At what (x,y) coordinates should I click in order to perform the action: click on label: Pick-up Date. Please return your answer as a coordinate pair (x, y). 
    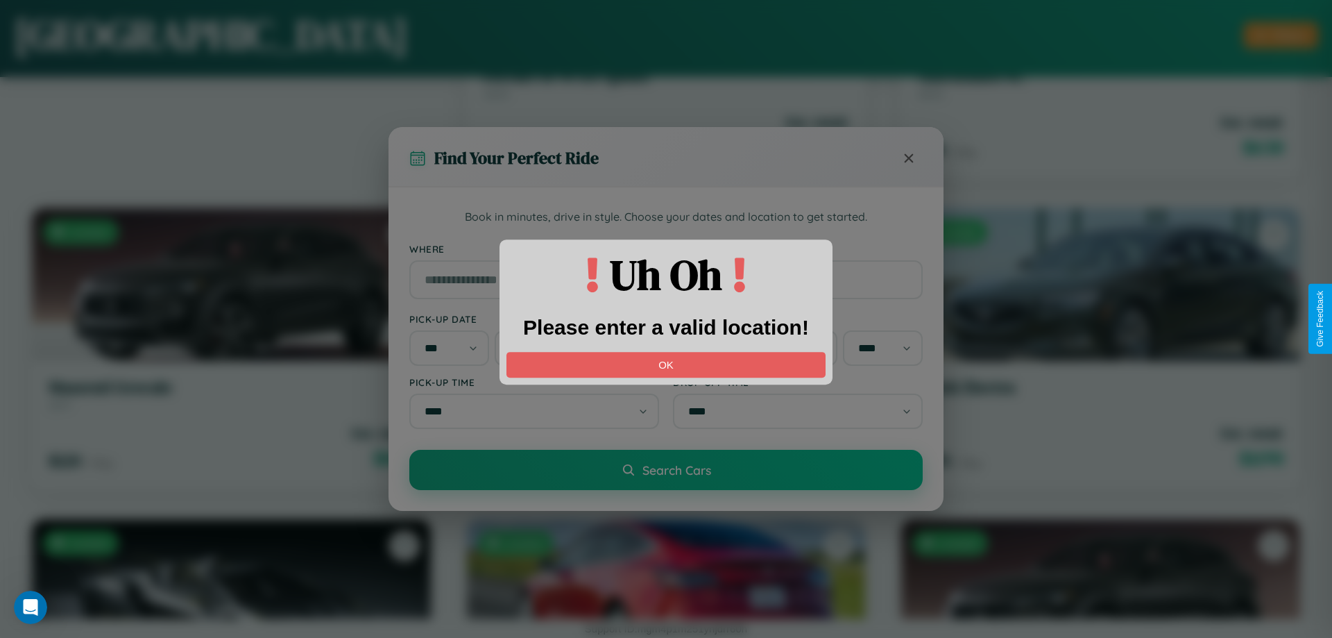
    Looking at the image, I should click on (534, 318).